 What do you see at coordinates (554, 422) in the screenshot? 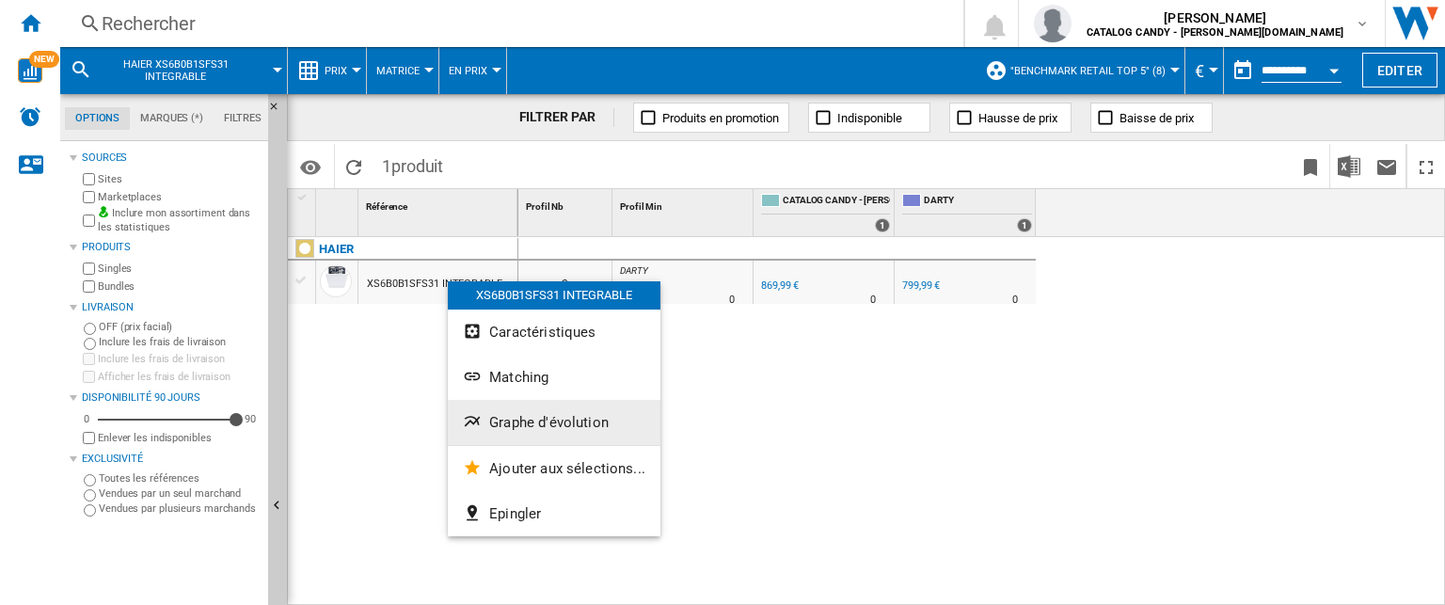
I see `button: Graphe d'évolution` at bounding box center [554, 422].